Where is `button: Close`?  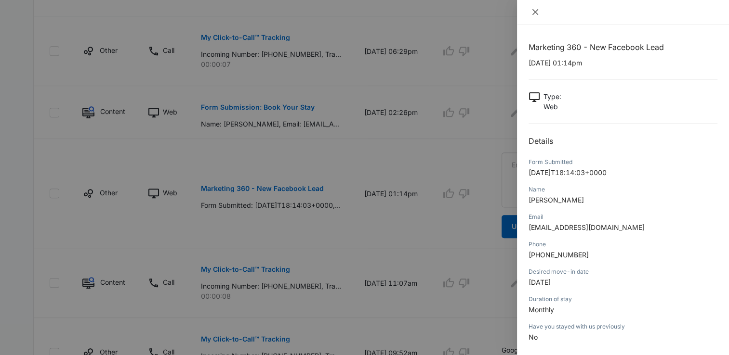 button: Close is located at coordinates (535, 12).